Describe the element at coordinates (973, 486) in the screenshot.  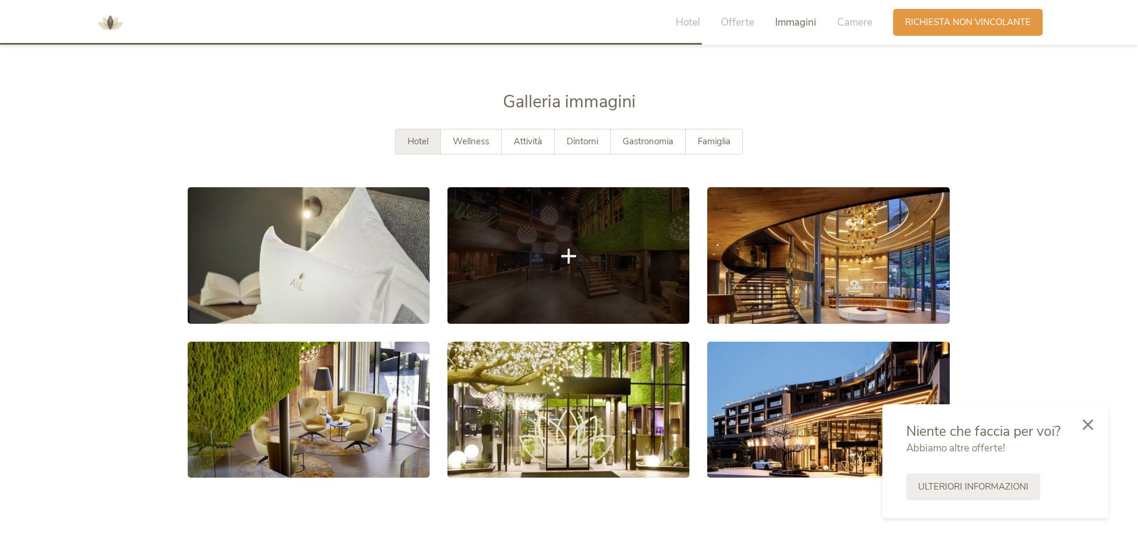
I see `a: Ulteriori informazioni` at that location.